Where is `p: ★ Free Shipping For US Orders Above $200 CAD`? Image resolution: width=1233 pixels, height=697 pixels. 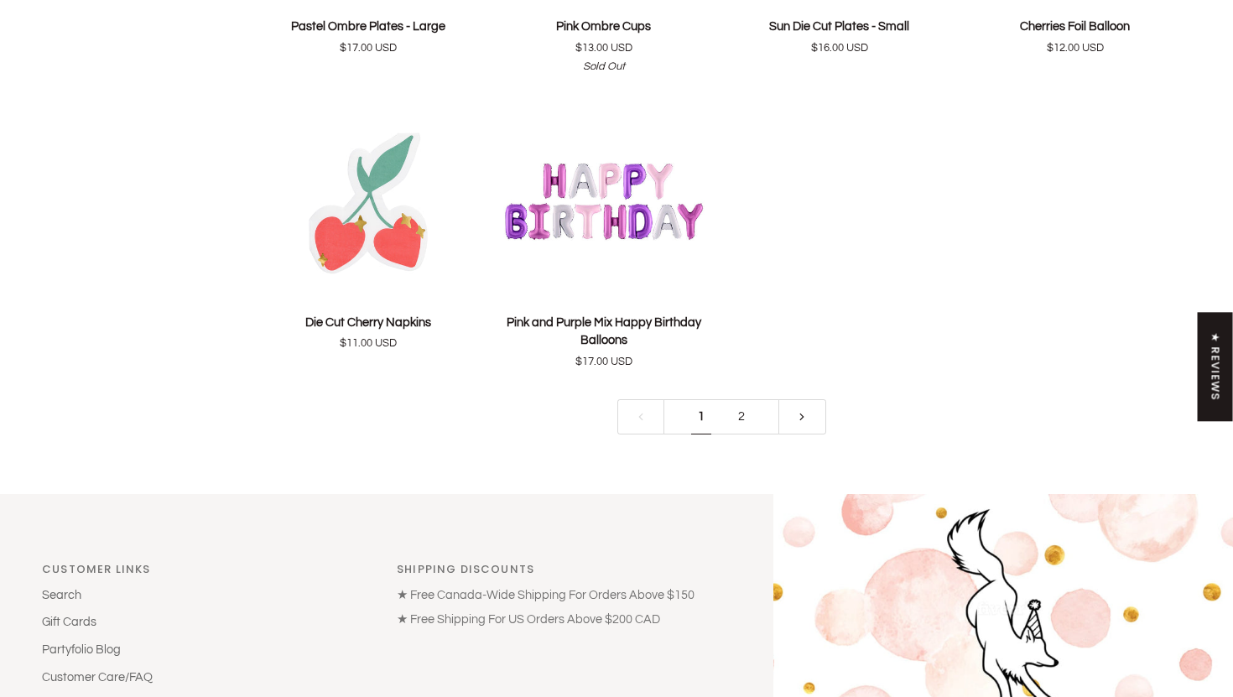 p: ★ Free Shipping For US Orders Above $200 CAD is located at coordinates (564, 620).